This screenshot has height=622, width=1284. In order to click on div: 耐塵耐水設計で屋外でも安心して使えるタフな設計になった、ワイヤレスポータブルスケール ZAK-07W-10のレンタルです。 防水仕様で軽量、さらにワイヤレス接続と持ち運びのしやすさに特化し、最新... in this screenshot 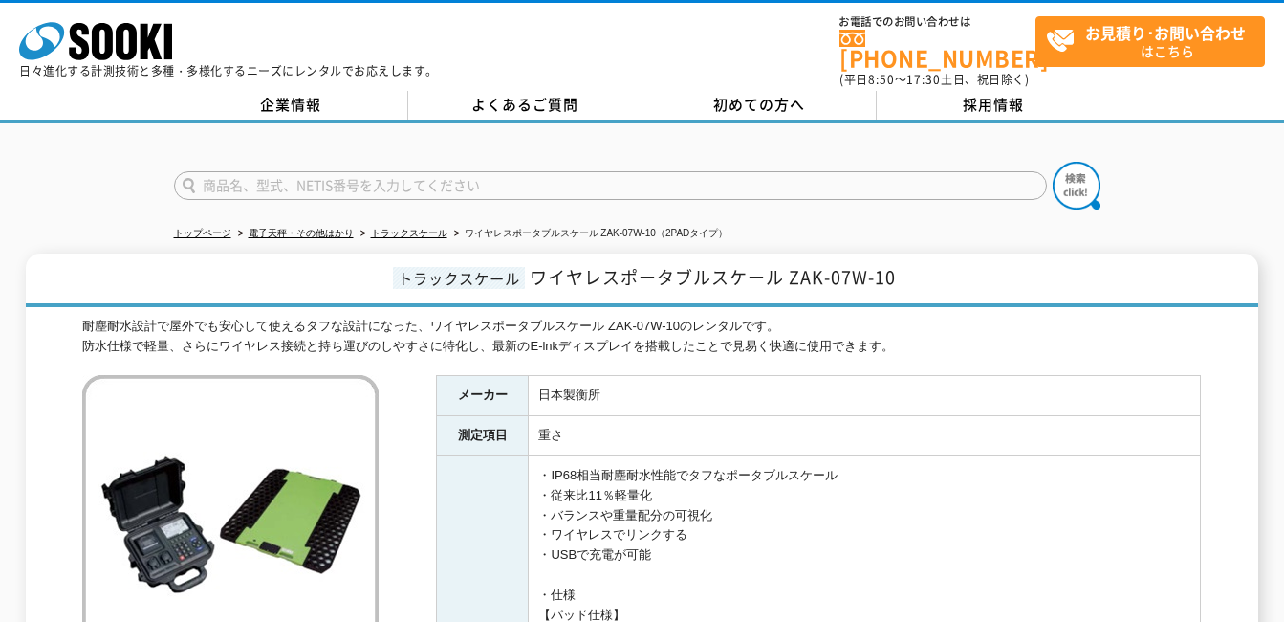, I will do `click(642, 337)`.